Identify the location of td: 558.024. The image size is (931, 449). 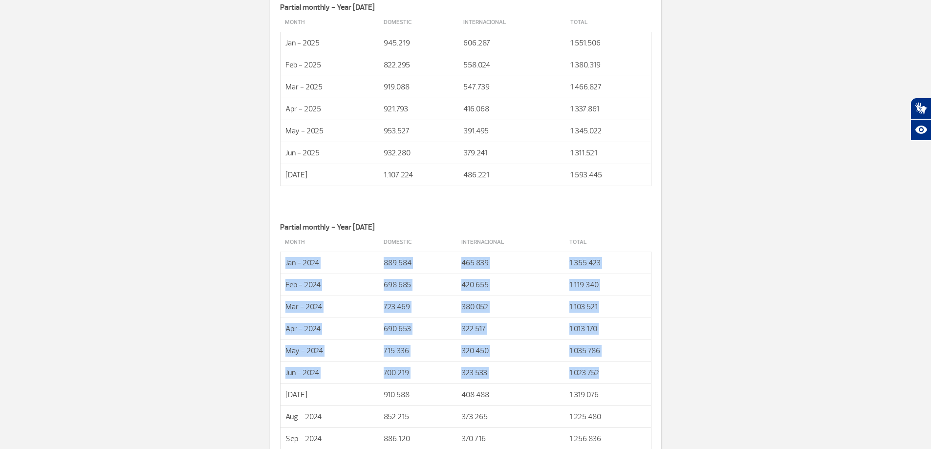
(512, 65).